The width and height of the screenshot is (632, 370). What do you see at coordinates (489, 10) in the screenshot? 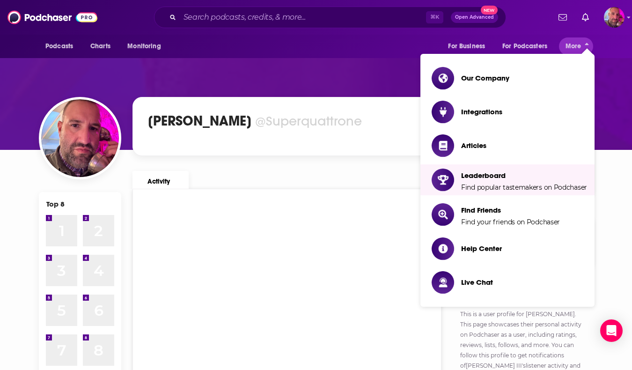
I see `span: New` at bounding box center [489, 10].